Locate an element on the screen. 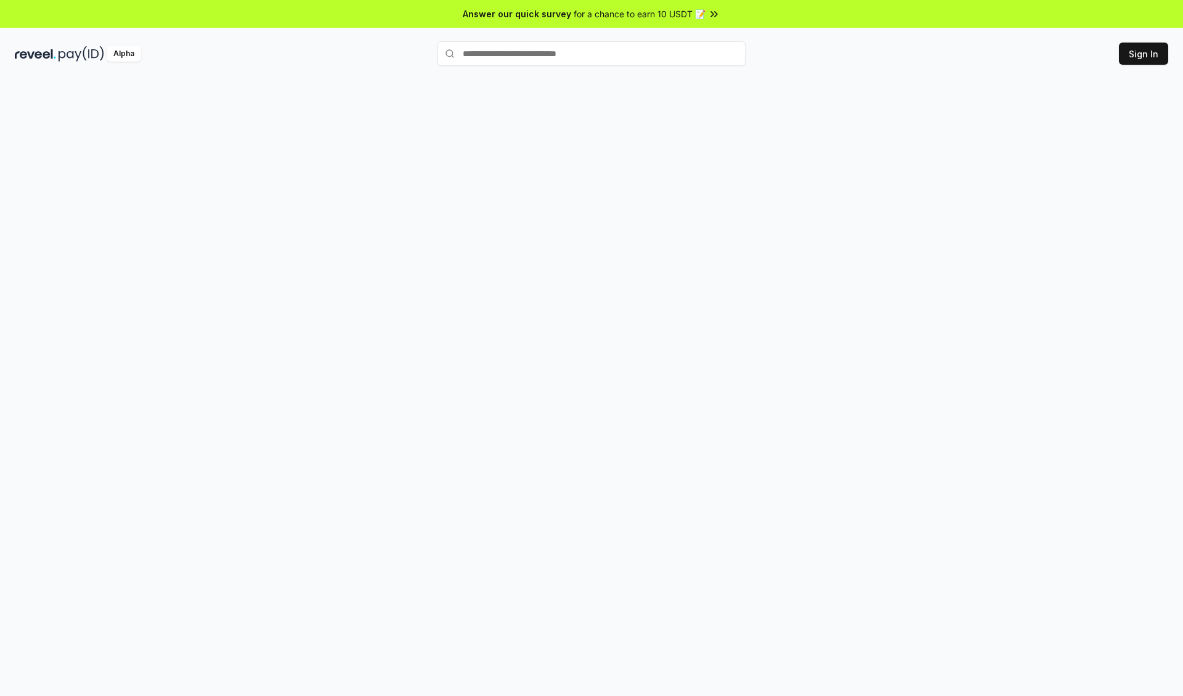  div: Alpha is located at coordinates (124, 54).